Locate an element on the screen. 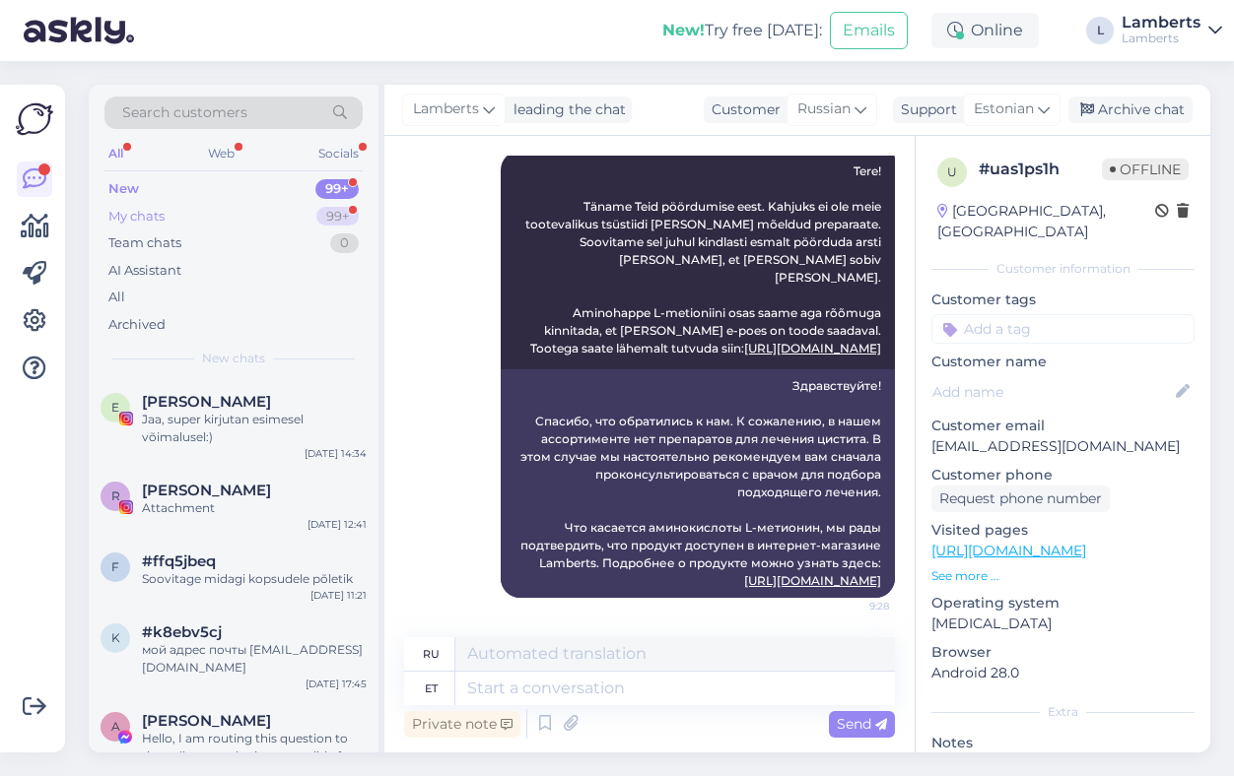 The width and height of the screenshot is (1234, 776). p: Android 28.0 is located at coordinates (1062, 673).